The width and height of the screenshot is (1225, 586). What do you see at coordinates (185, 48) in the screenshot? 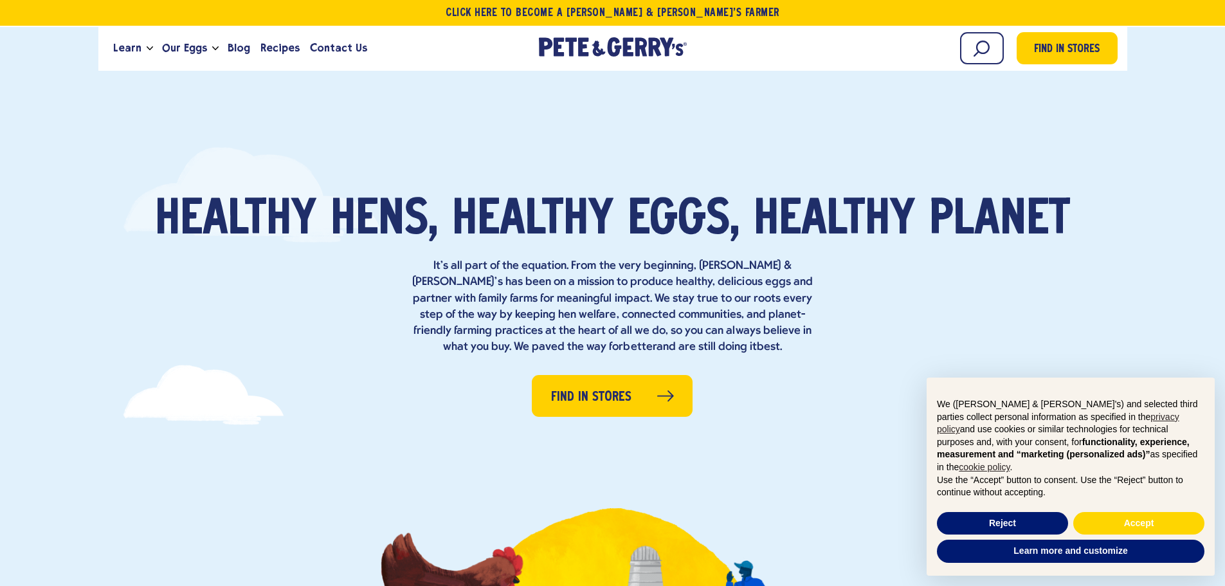
I see `span: Our Eggs` at bounding box center [185, 48].